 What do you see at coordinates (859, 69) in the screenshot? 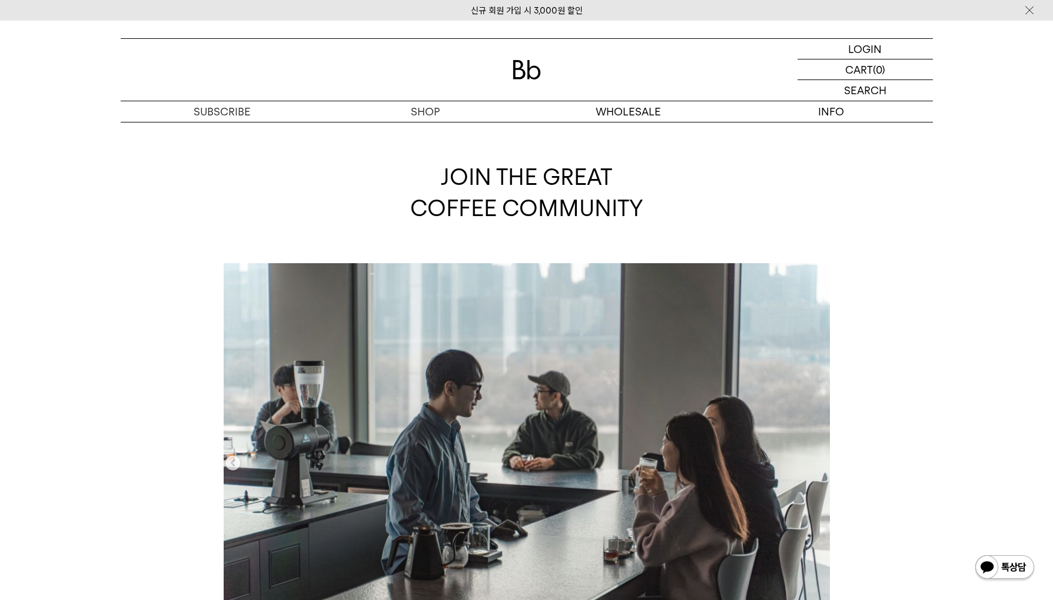
I see `p: CART` at bounding box center [859, 69].